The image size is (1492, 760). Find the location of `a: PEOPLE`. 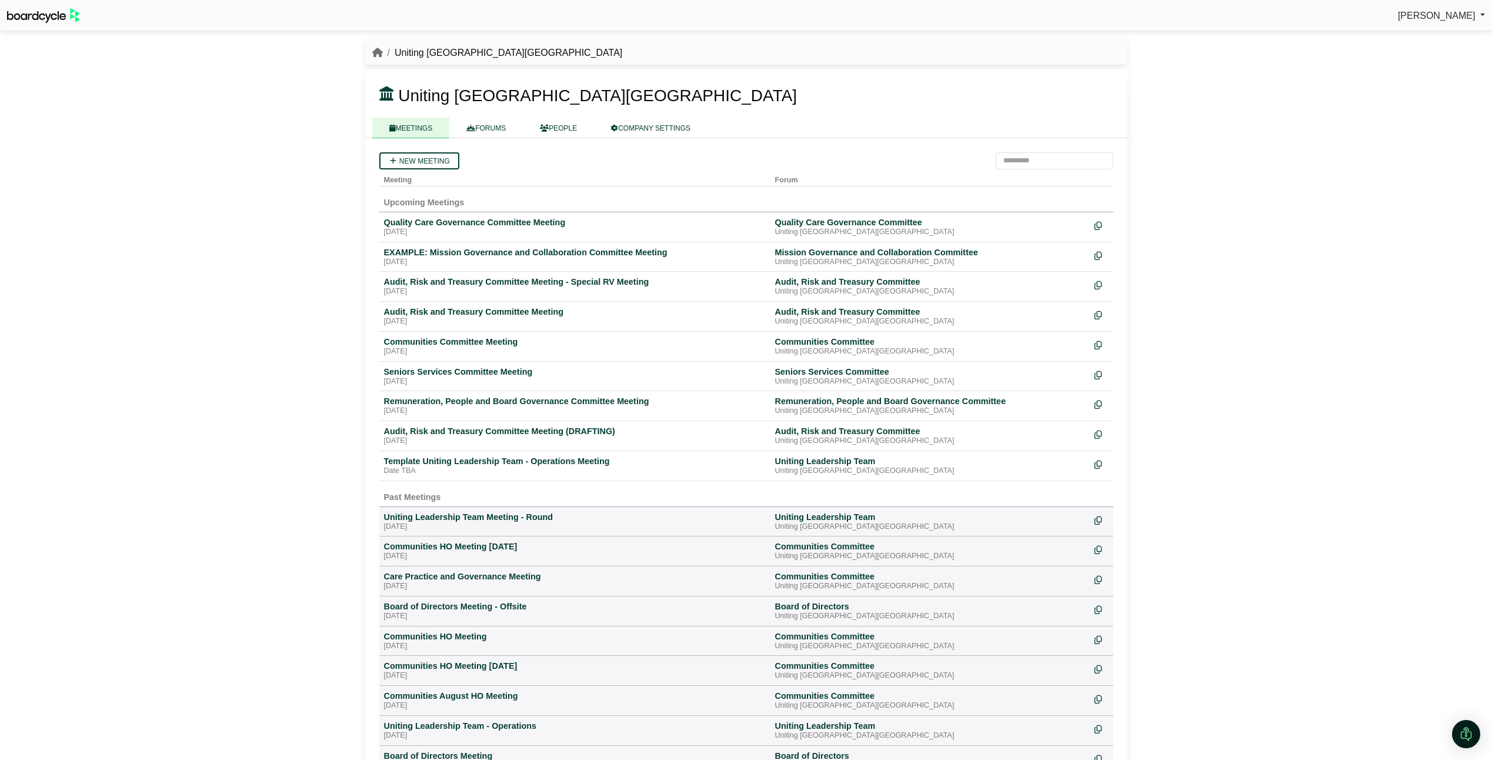

a: PEOPLE is located at coordinates (558, 128).